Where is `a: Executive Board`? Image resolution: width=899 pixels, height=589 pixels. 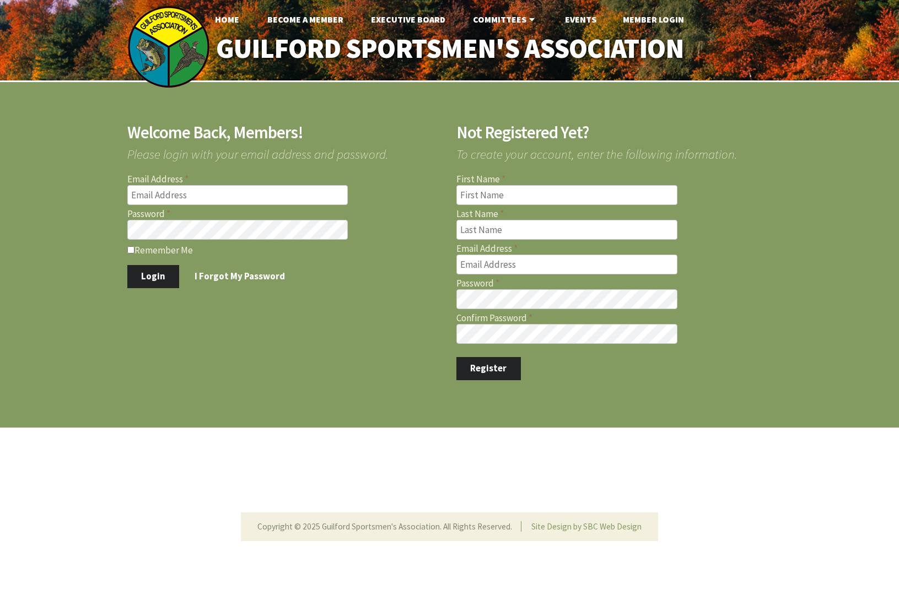 a: Executive Board is located at coordinates (408, 19).